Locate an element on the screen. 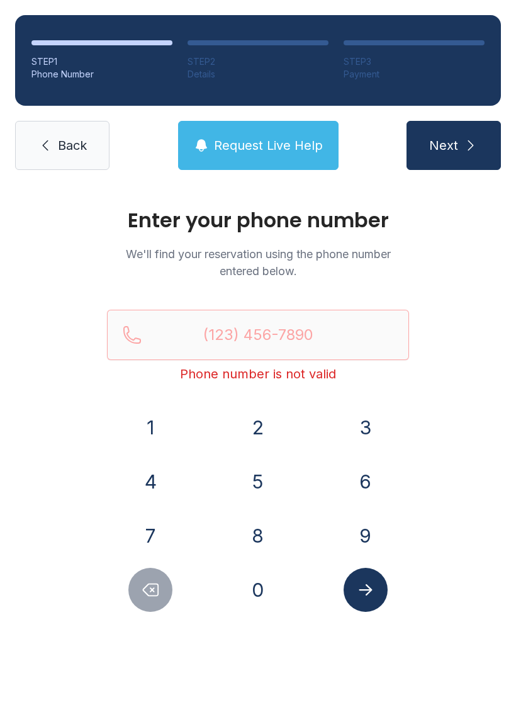 The image size is (516, 712). button: 9 is located at coordinates (366, 535).